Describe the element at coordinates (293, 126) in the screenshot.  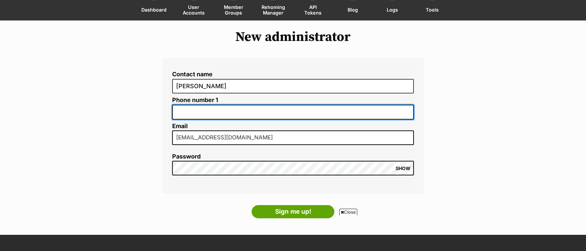
I see `label: Email` at that location.